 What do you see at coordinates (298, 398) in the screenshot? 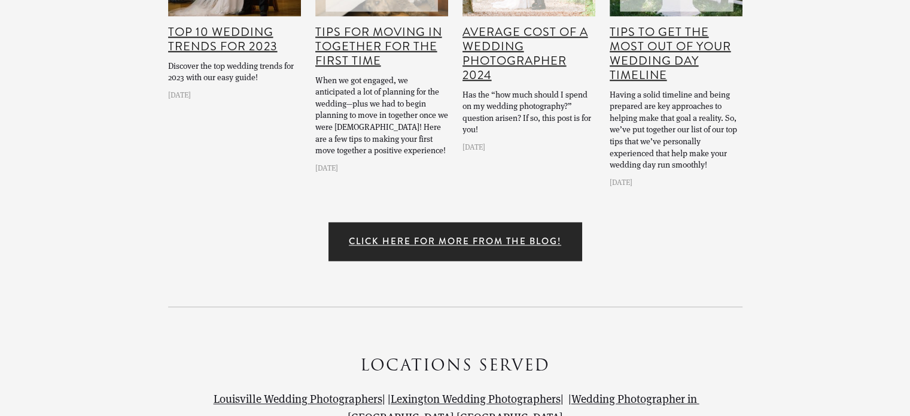
I see `a: Louisville Wedding Photographers` at bounding box center [298, 398].